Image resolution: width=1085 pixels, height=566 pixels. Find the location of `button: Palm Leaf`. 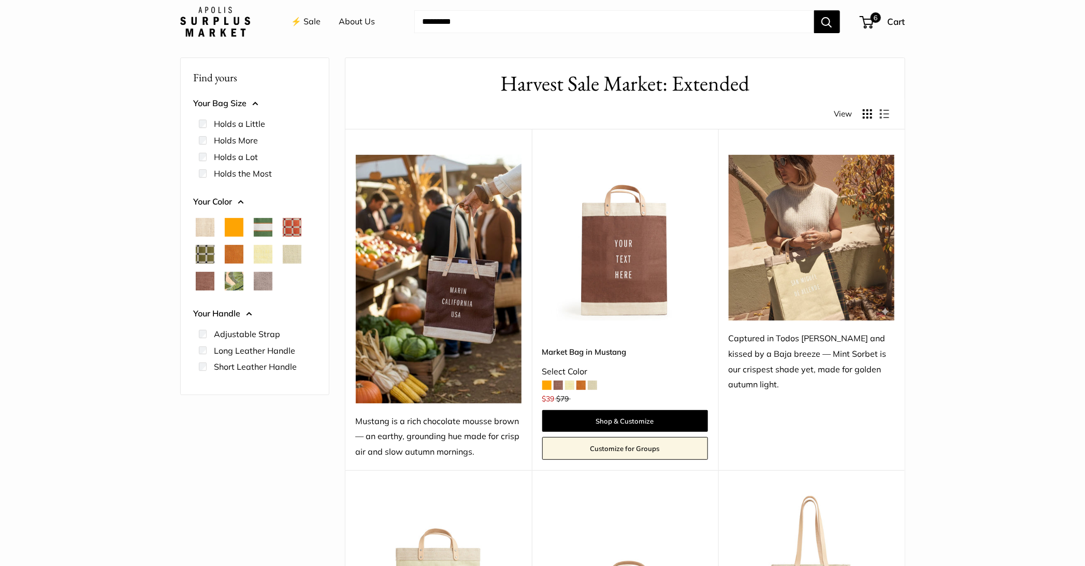

button: Palm Leaf is located at coordinates (234, 281).